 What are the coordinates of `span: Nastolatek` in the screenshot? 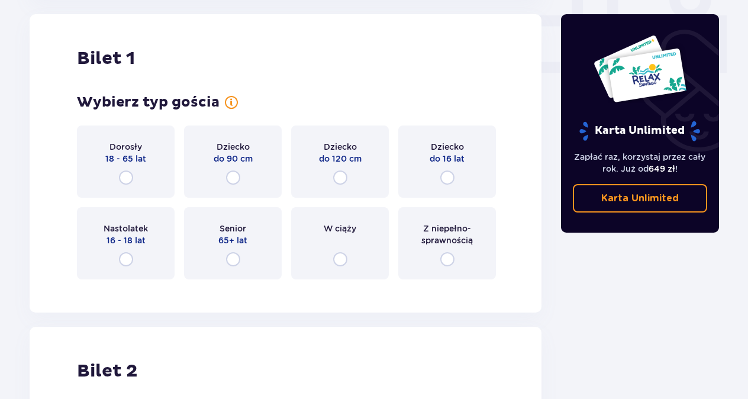 It's located at (125, 228).